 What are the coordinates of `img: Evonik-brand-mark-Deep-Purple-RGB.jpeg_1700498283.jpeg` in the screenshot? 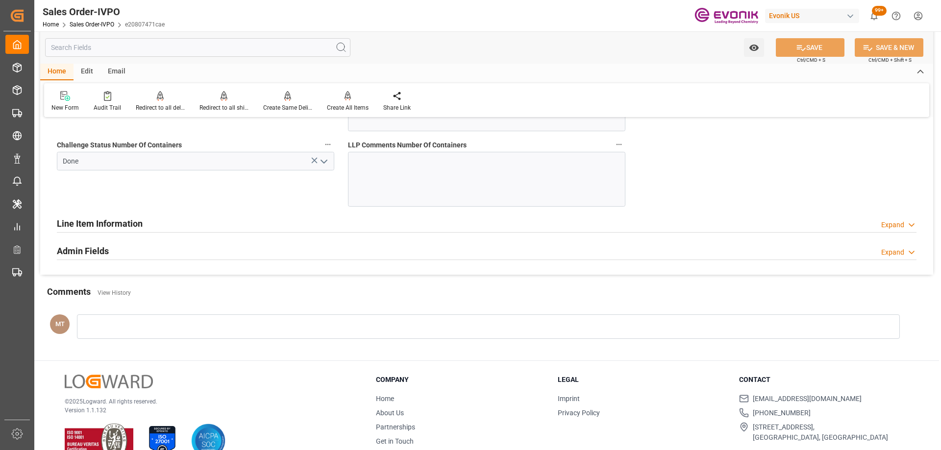 It's located at (726, 16).